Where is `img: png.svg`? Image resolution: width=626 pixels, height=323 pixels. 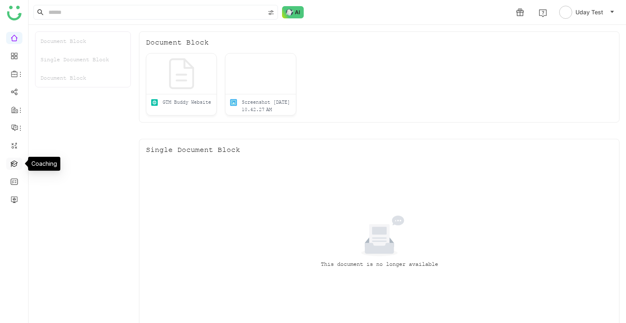
img: png.svg is located at coordinates (234, 102).